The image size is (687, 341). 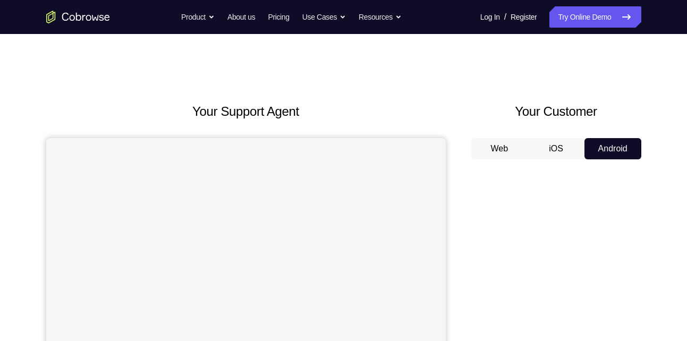 What do you see at coordinates (324, 17) in the screenshot?
I see `button: Use Cases` at bounding box center [324, 17].